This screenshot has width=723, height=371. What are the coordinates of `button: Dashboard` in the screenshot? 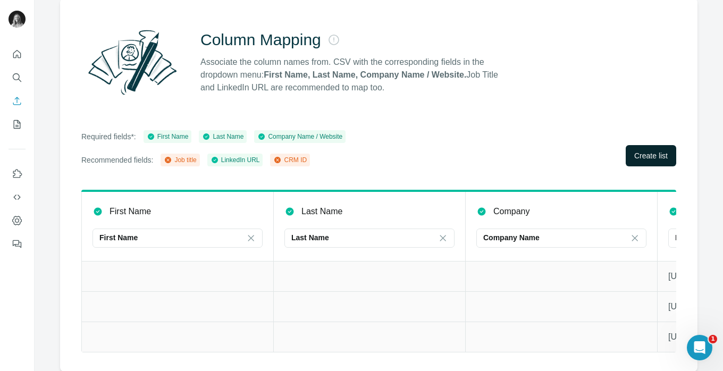 It's located at (17, 221).